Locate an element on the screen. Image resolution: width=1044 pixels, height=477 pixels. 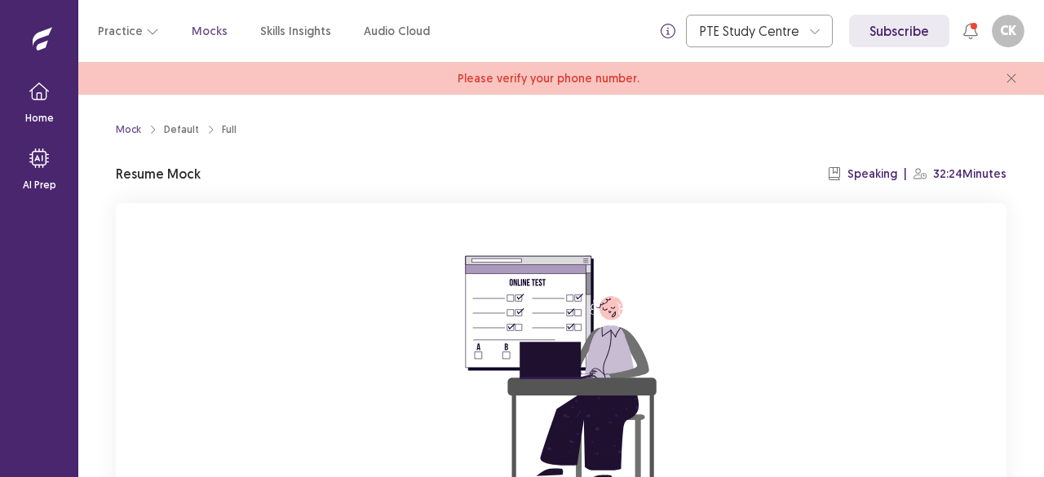
div: Mock is located at coordinates (128, 130).